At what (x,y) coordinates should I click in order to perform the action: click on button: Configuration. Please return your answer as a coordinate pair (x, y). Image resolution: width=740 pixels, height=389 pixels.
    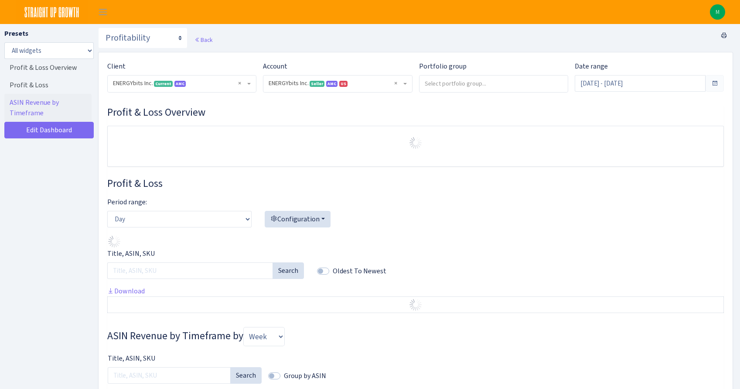
    Looking at the image, I should click on (298, 219).